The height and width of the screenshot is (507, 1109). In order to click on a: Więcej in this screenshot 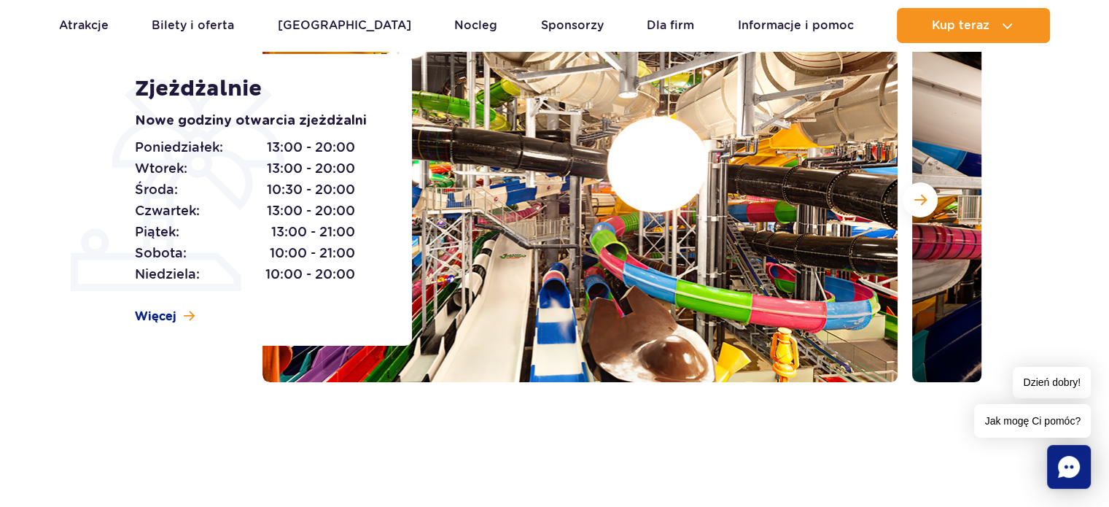, I will do `click(165, 316)`.